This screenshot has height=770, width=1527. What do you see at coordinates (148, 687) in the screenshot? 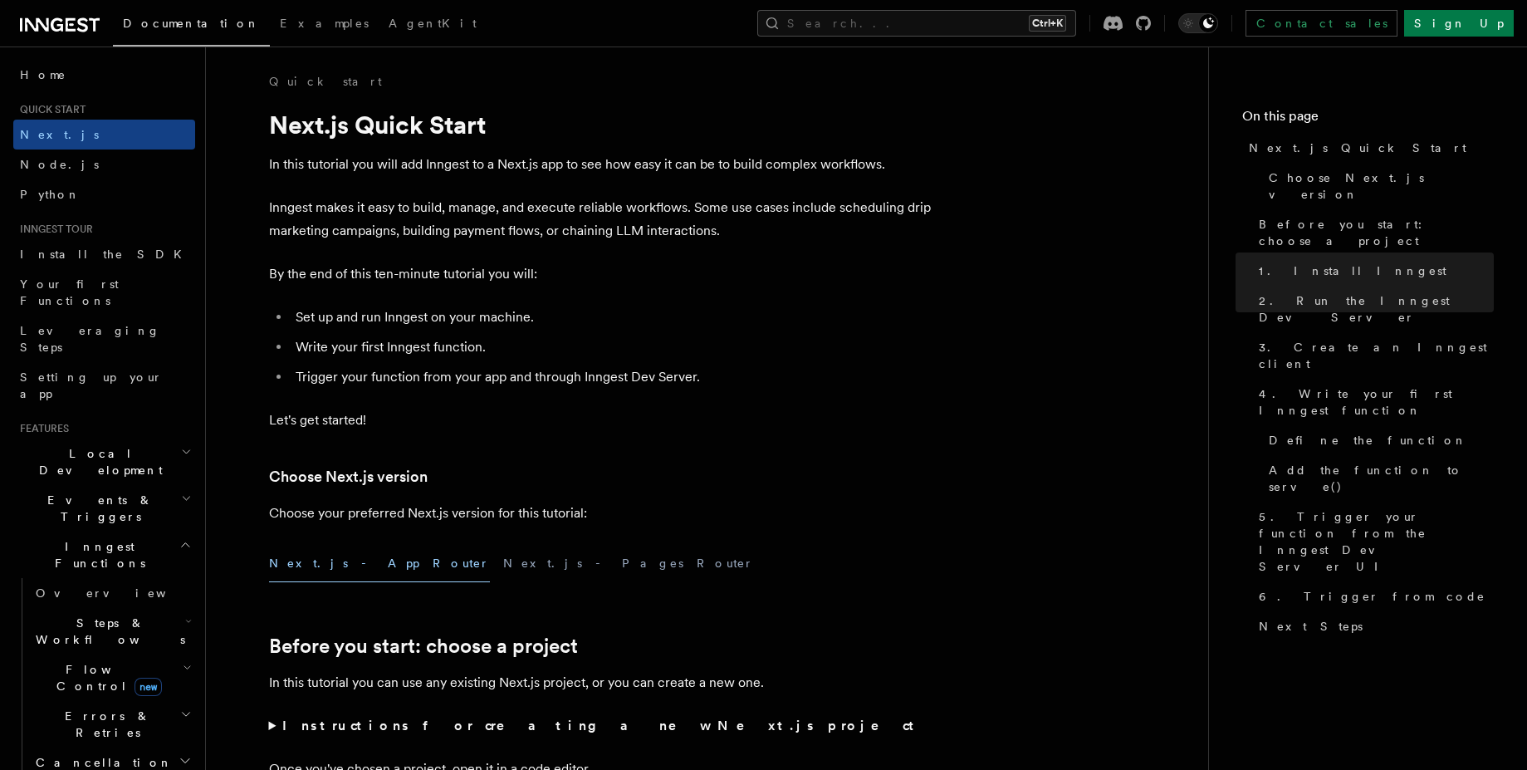
I see `span: new` at bounding box center [148, 687].